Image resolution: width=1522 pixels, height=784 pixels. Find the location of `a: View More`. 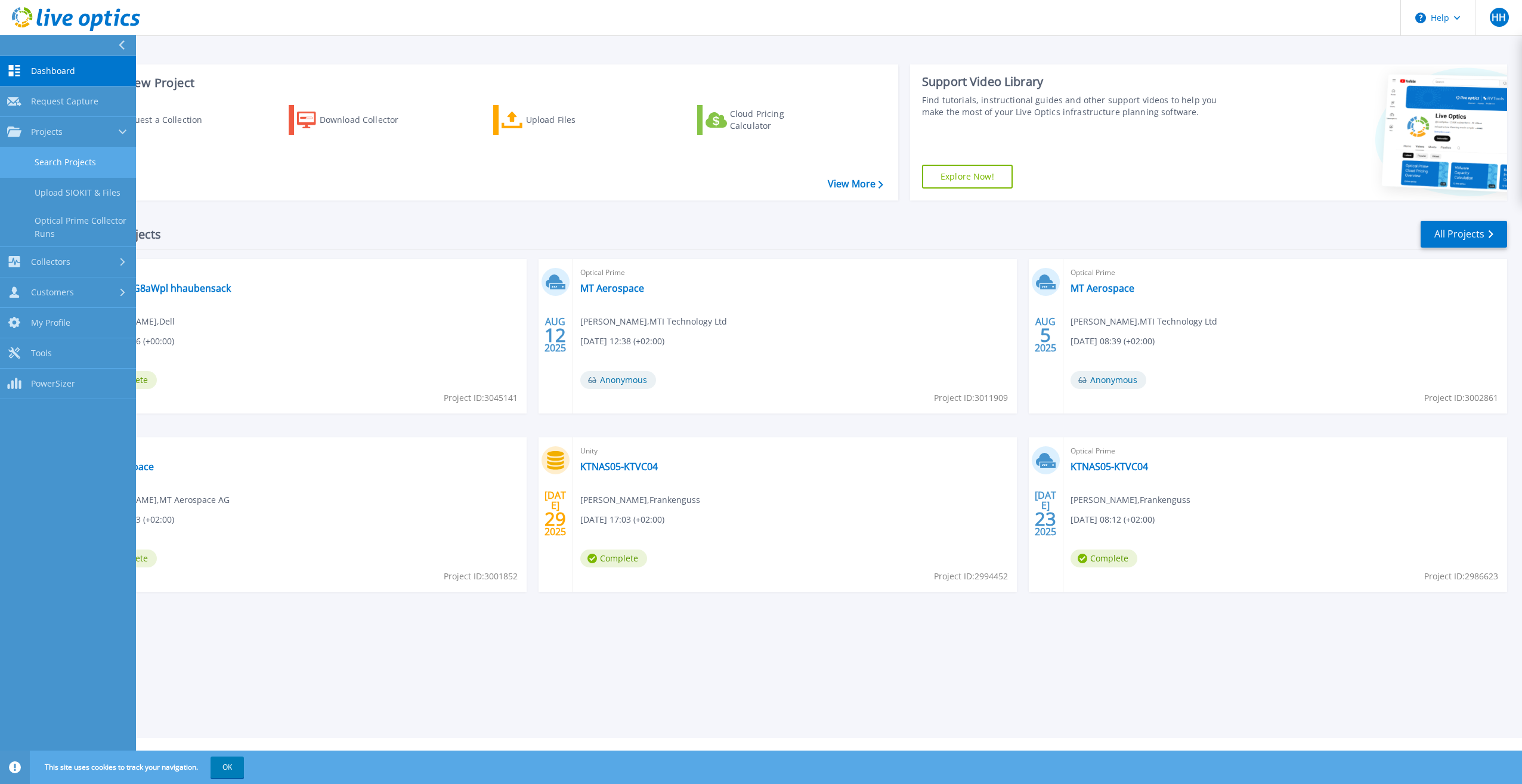

a: View More is located at coordinates (856, 183).